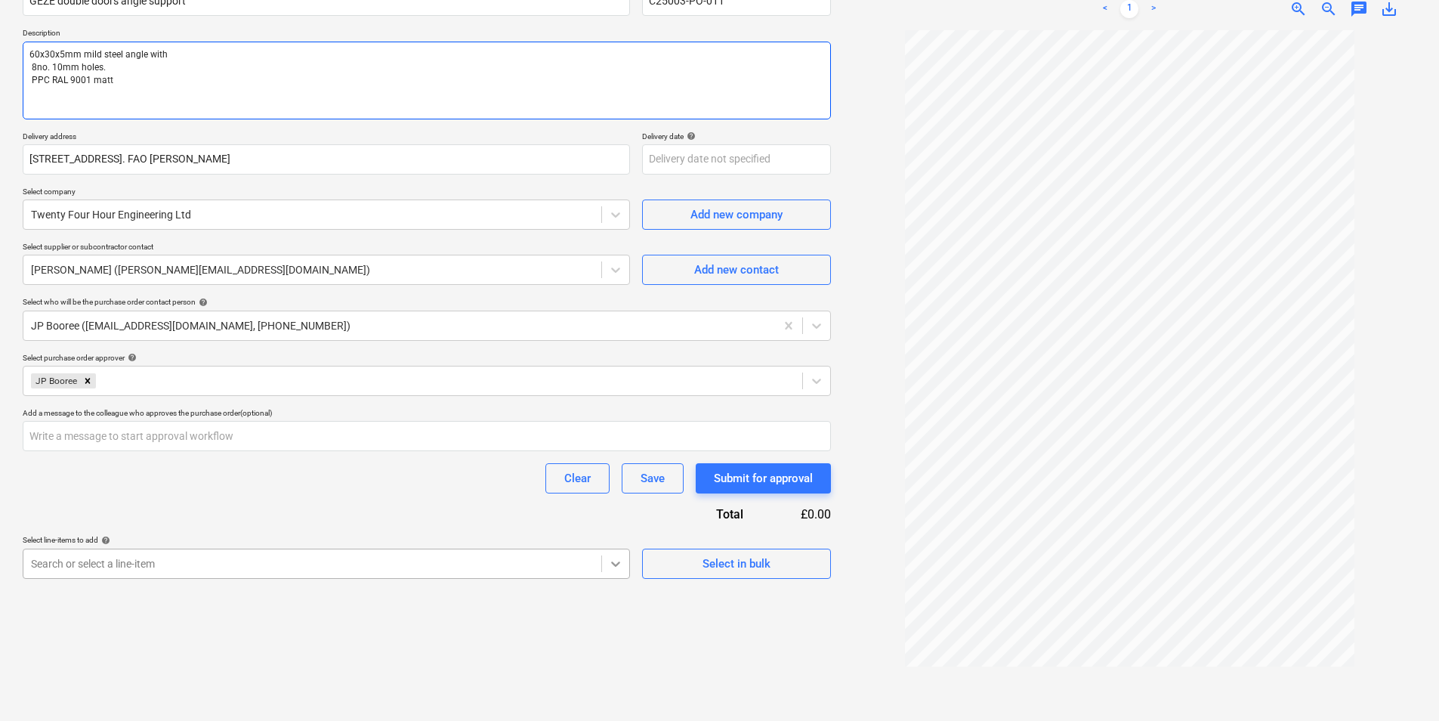 This screenshot has width=1439, height=721. Describe the element at coordinates (1401, 684) in the screenshot. I see `div: Chat Widget` at that location.